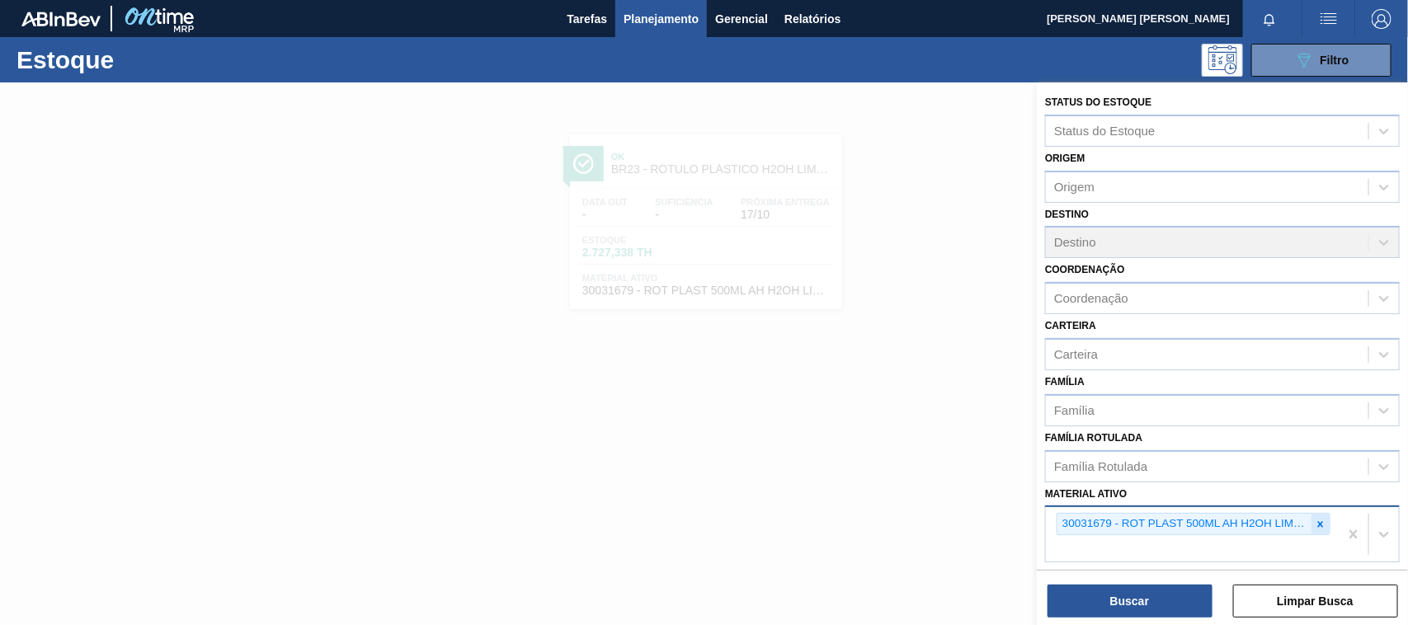  Describe the element at coordinates (586, 19) in the screenshot. I see `span: Tarefas` at that location.